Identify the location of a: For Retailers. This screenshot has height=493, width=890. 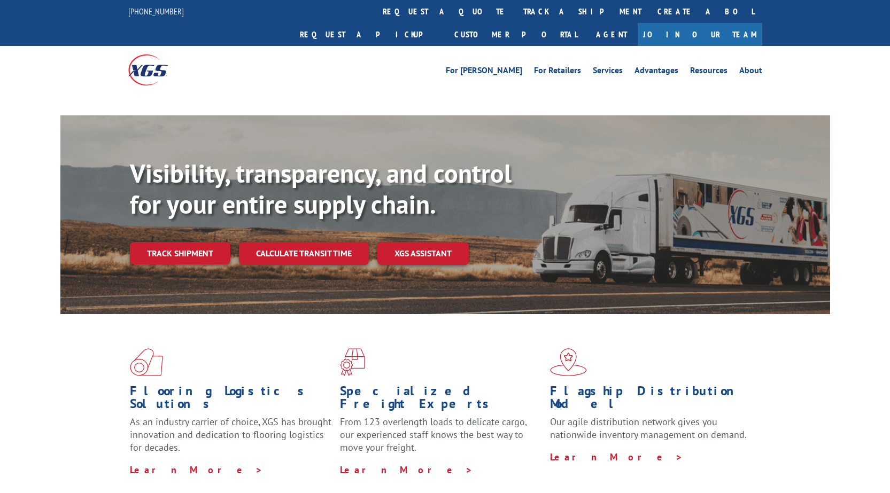
(557, 72).